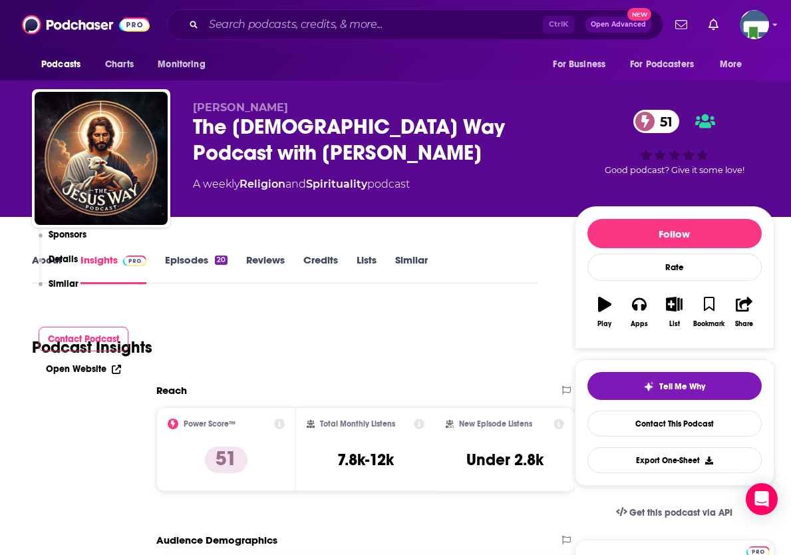  What do you see at coordinates (744, 324) in the screenshot?
I see `div: Share` at bounding box center [744, 324].